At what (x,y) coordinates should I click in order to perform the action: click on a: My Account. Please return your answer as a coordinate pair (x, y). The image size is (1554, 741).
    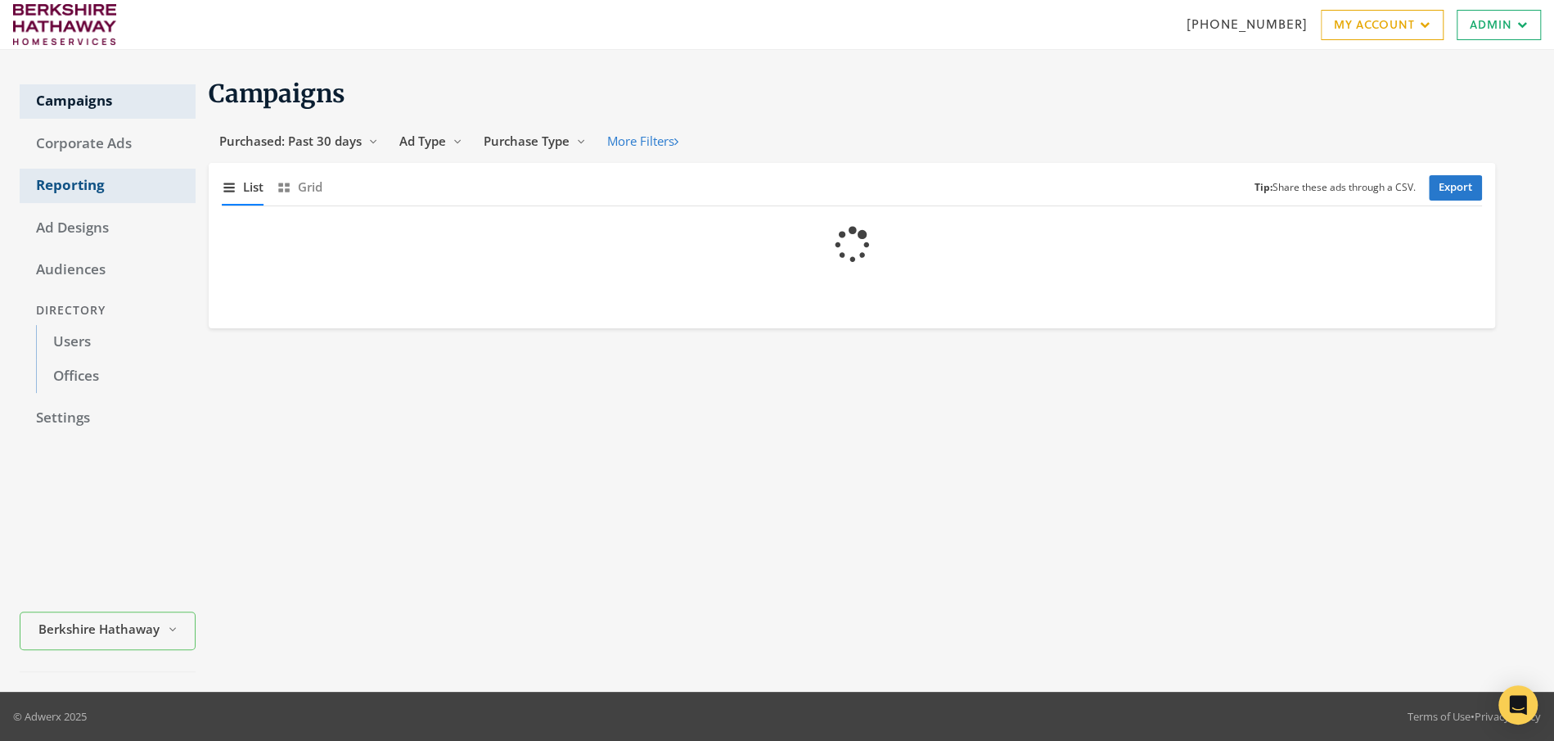
    Looking at the image, I should click on (1382, 25).